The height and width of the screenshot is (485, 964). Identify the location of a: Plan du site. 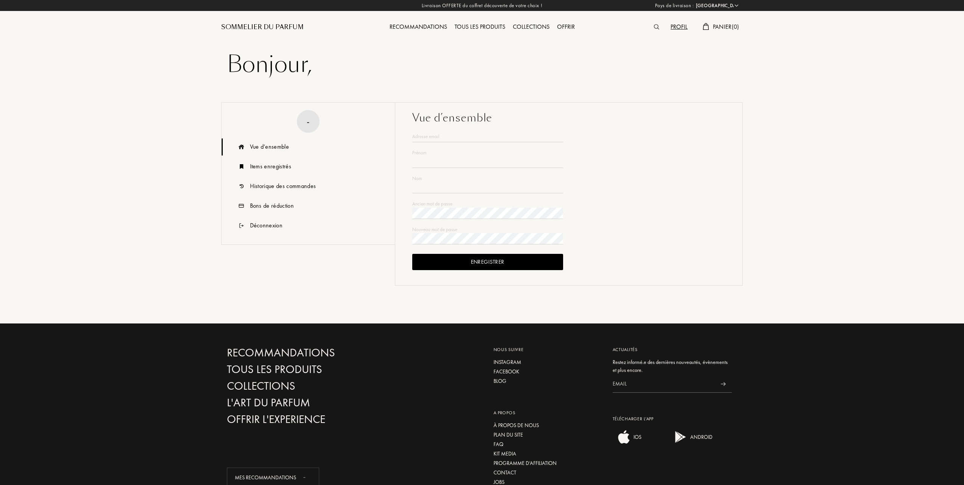
(547, 434).